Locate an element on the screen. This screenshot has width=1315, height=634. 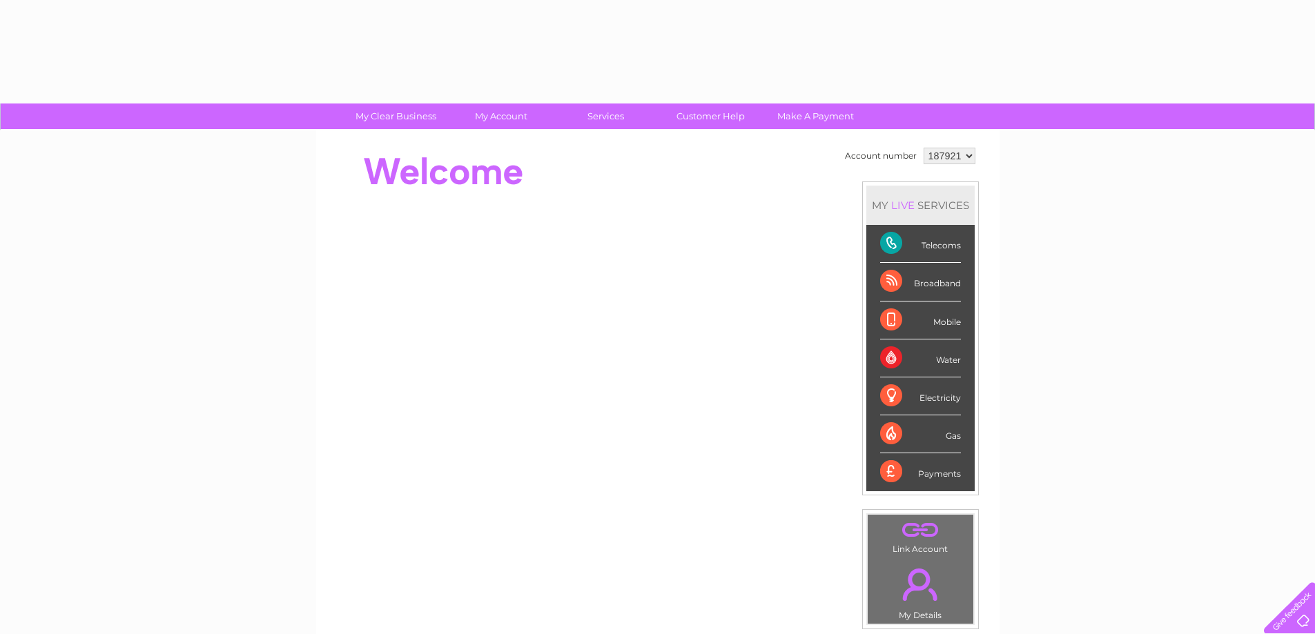
a: My Account is located at coordinates (500, 116).